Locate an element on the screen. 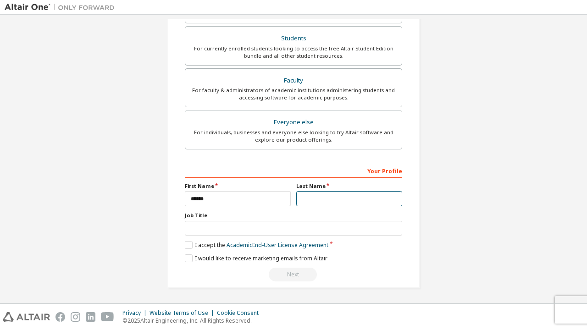  div: For currently enrolled students looking to access the free Altair Student Edition bundle and all ... is located at coordinates (294, 52).